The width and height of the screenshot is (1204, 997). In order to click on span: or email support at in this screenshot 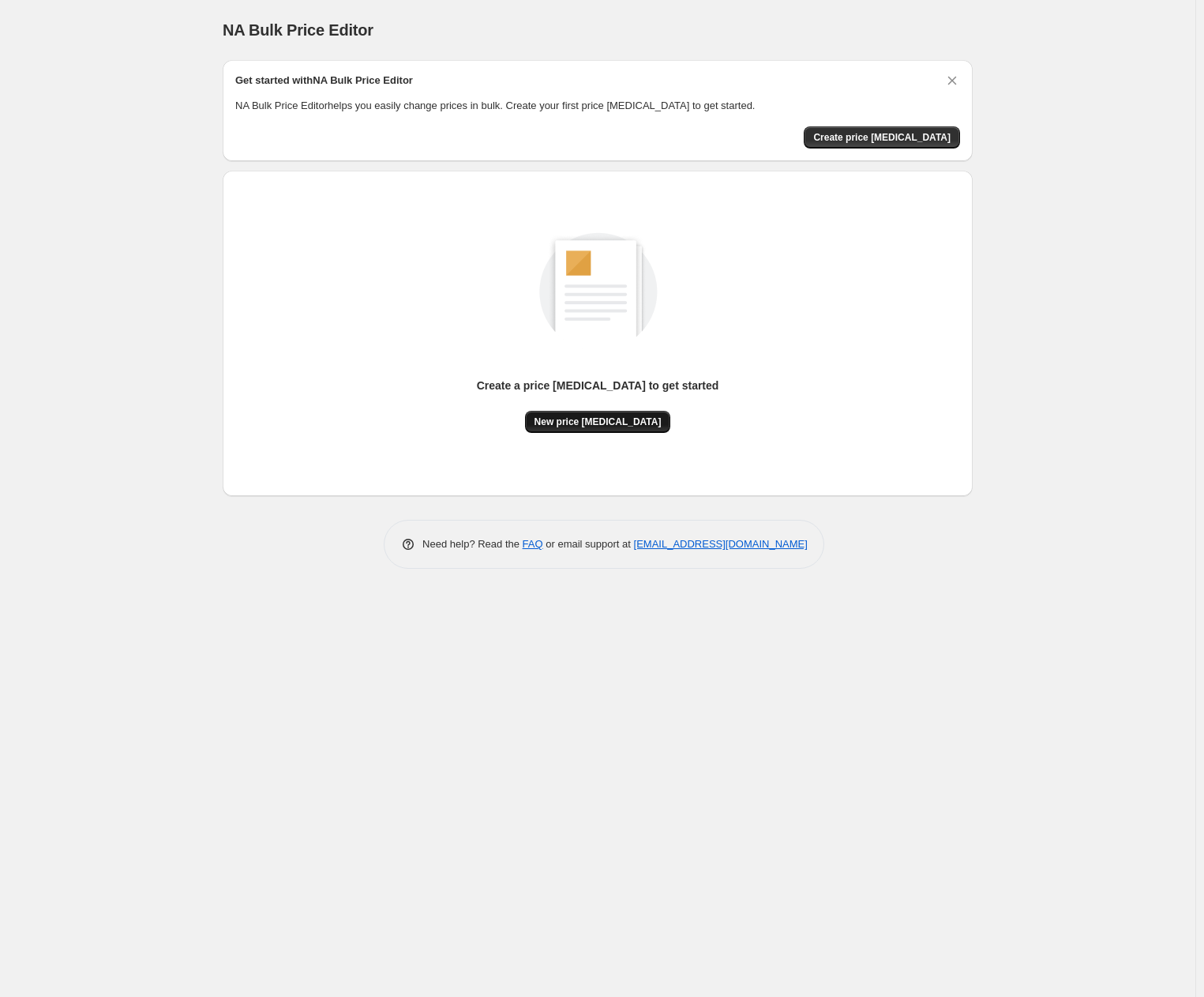, I will do `click(589, 544)`.